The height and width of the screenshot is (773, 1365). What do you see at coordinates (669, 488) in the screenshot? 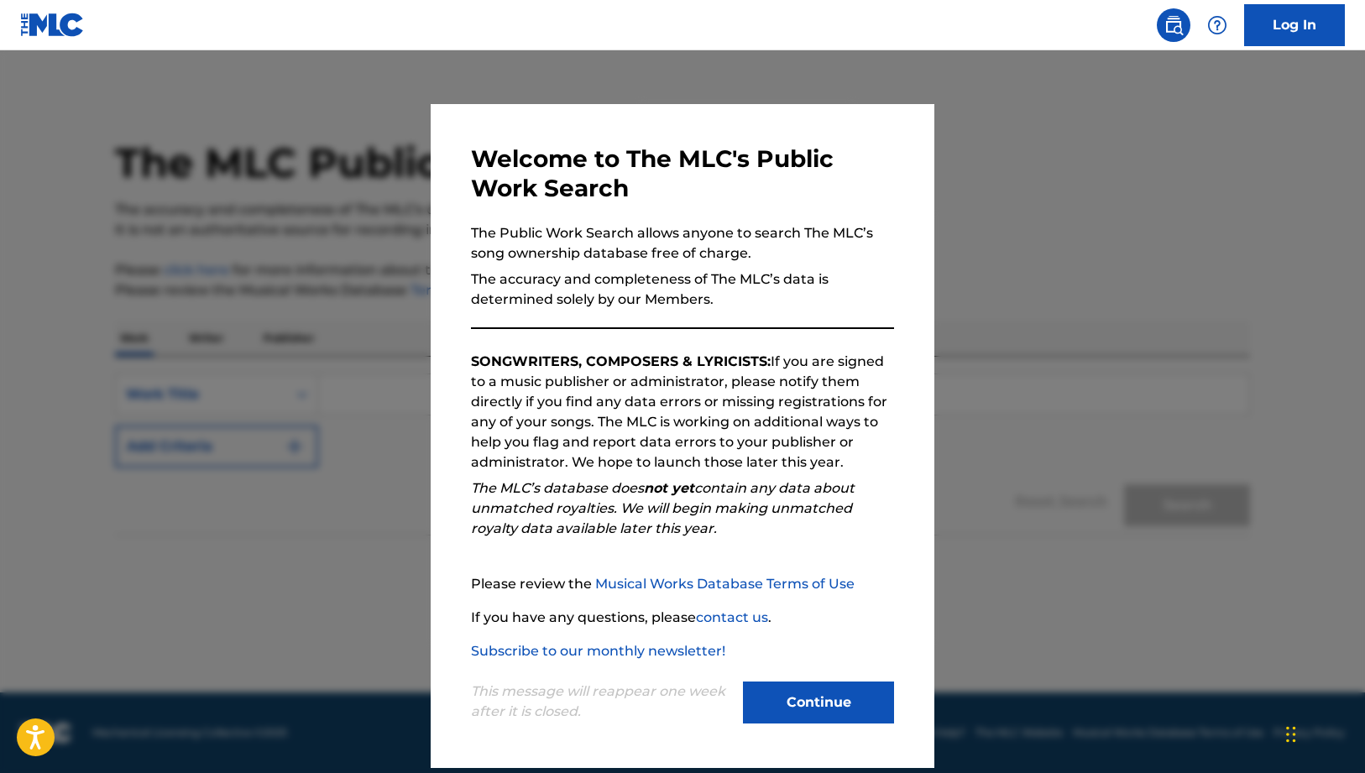
I see `strong: not yet` at bounding box center [669, 488].